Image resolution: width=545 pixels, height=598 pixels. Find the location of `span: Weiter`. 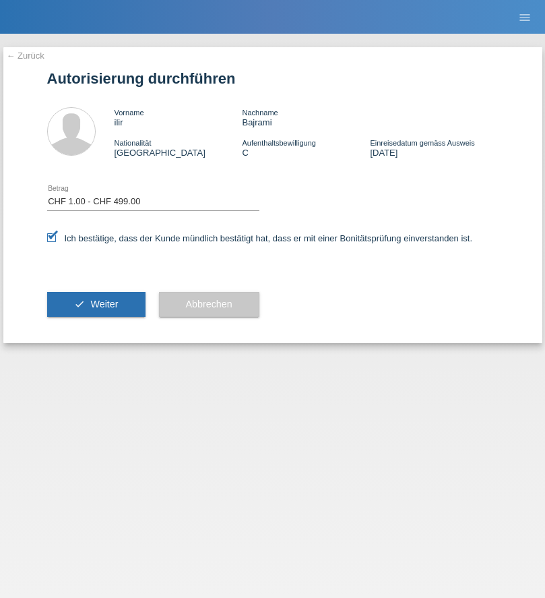

span: Weiter is located at coordinates (104, 304).